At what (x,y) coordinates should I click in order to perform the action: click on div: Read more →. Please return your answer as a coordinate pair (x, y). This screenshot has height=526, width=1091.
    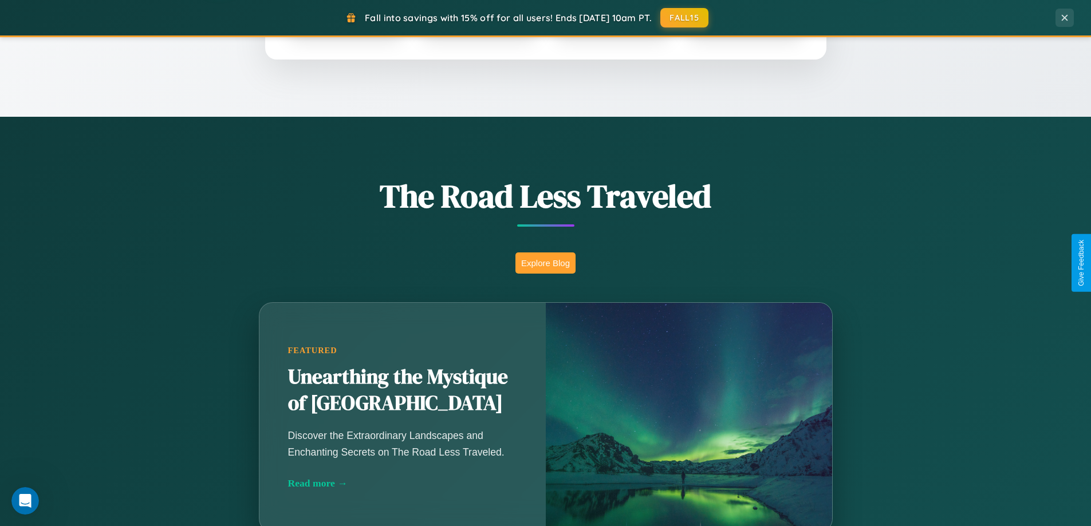
    Looking at the image, I should click on (403, 483).